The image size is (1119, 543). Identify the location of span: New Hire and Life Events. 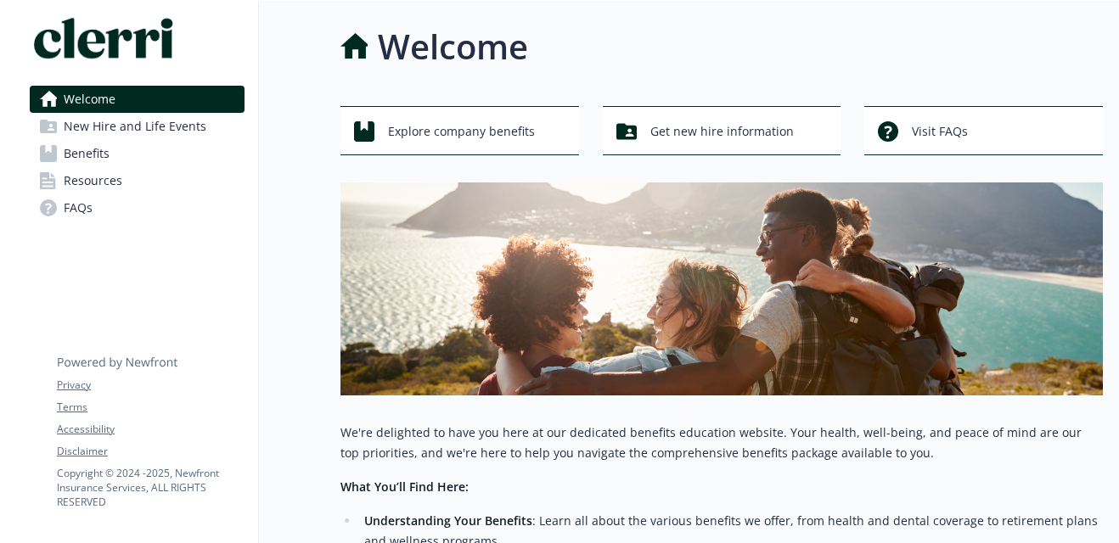
(135, 126).